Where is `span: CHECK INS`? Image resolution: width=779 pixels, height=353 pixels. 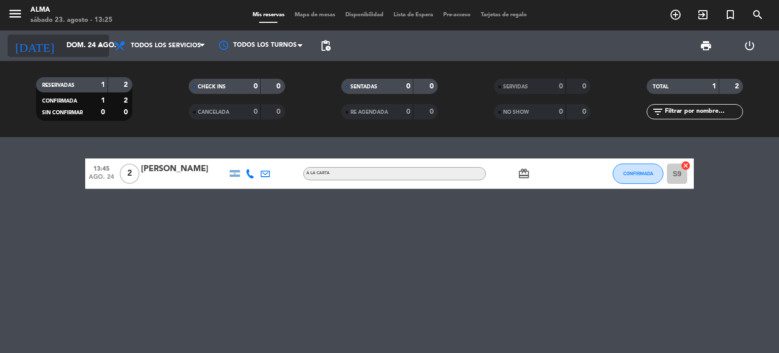 span: CHECK INS is located at coordinates (212, 87).